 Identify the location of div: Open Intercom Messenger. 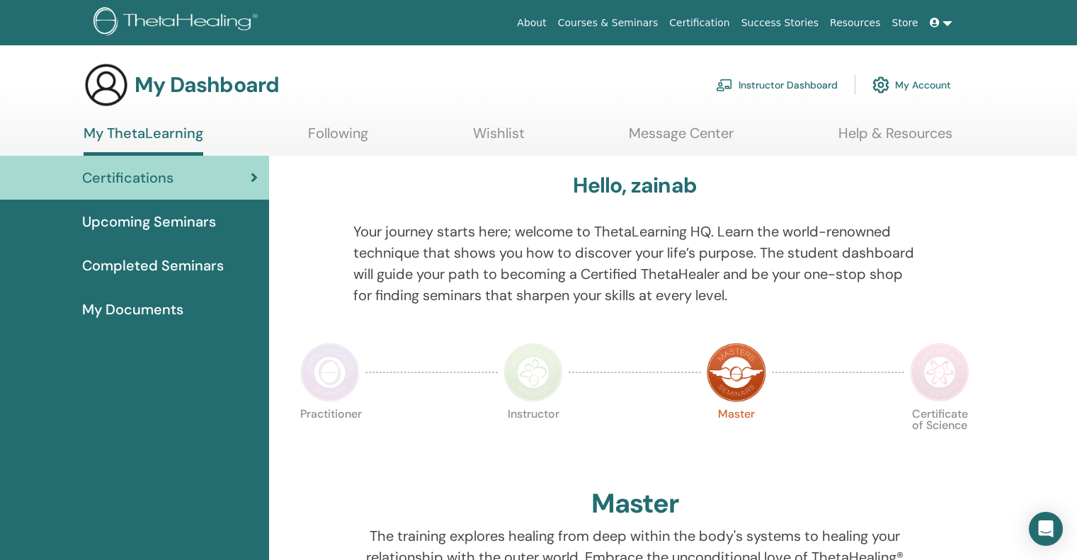
(1045, 529).